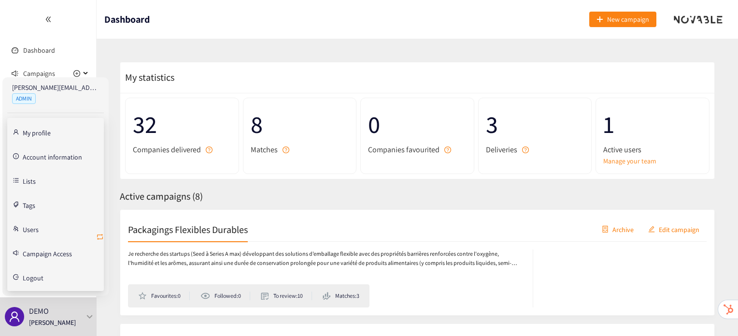 The height and width of the screenshot is (336, 738). What do you see at coordinates (167, 149) in the screenshot?
I see `span: Companies delivered` at bounding box center [167, 149].